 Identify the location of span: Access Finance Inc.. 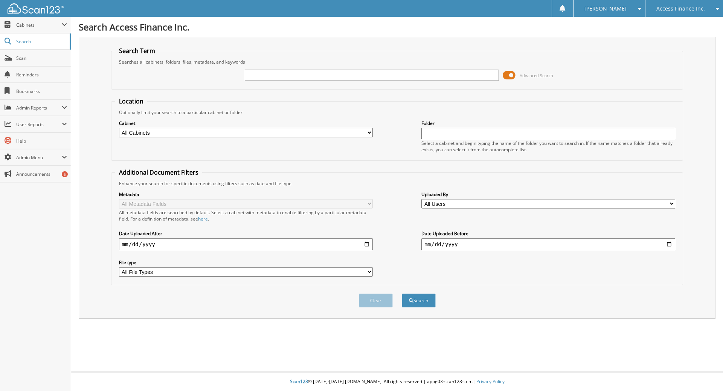
(680, 9).